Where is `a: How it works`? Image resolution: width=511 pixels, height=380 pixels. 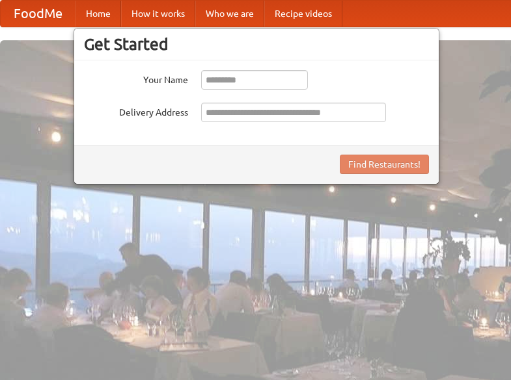 a: How it works is located at coordinates (158, 14).